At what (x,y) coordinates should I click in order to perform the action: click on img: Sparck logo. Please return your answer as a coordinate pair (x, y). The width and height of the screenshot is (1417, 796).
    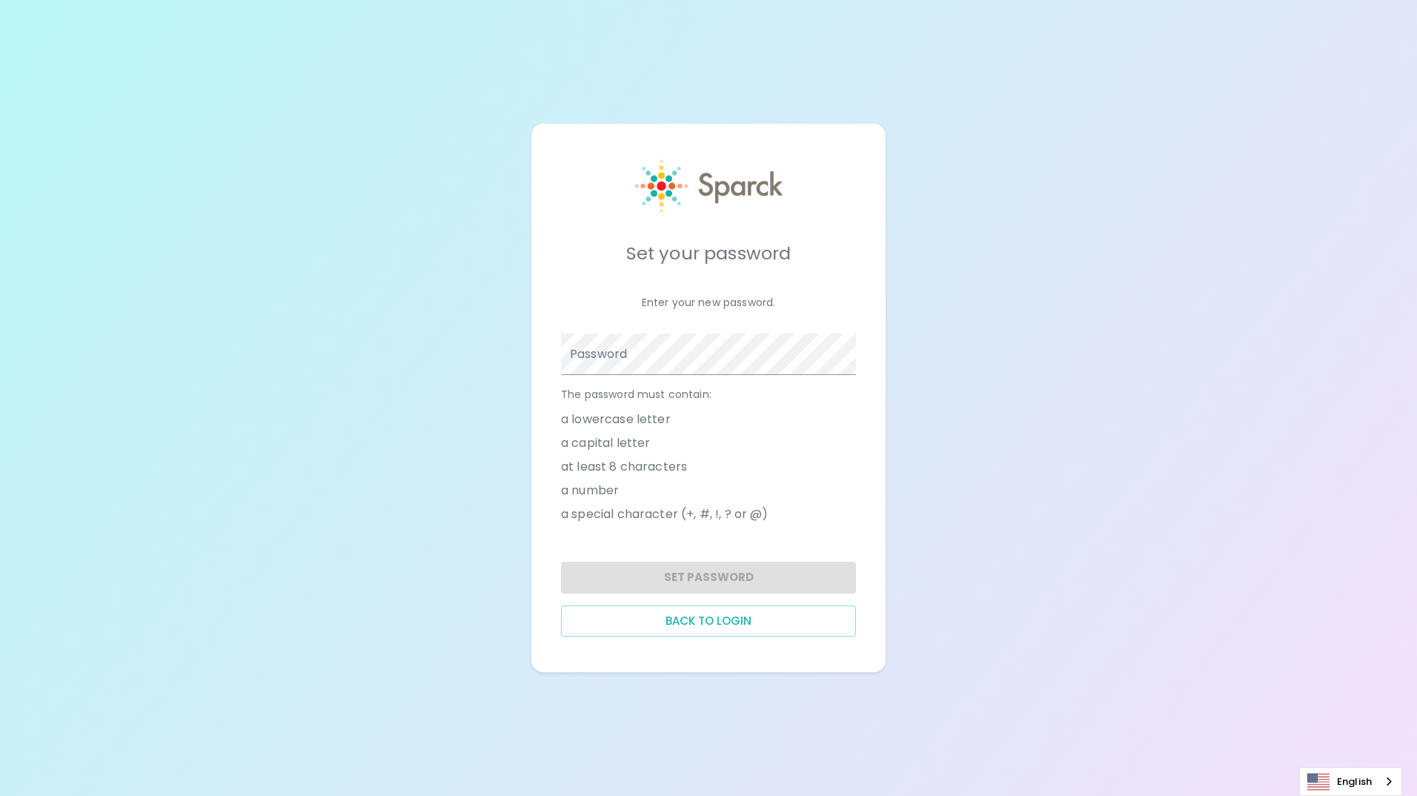
    Looking at the image, I should click on (708, 186).